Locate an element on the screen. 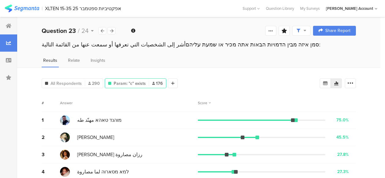 The width and height of the screenshot is (385, 178). span: Share Report is located at coordinates (338, 31).